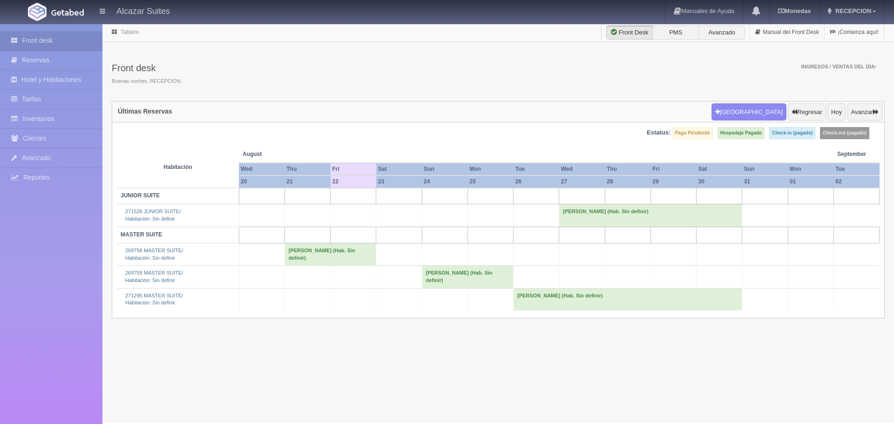 The height and width of the screenshot is (424, 894). What do you see at coordinates (630, 33) in the screenshot?
I see `label: Front Desk` at bounding box center [630, 33].